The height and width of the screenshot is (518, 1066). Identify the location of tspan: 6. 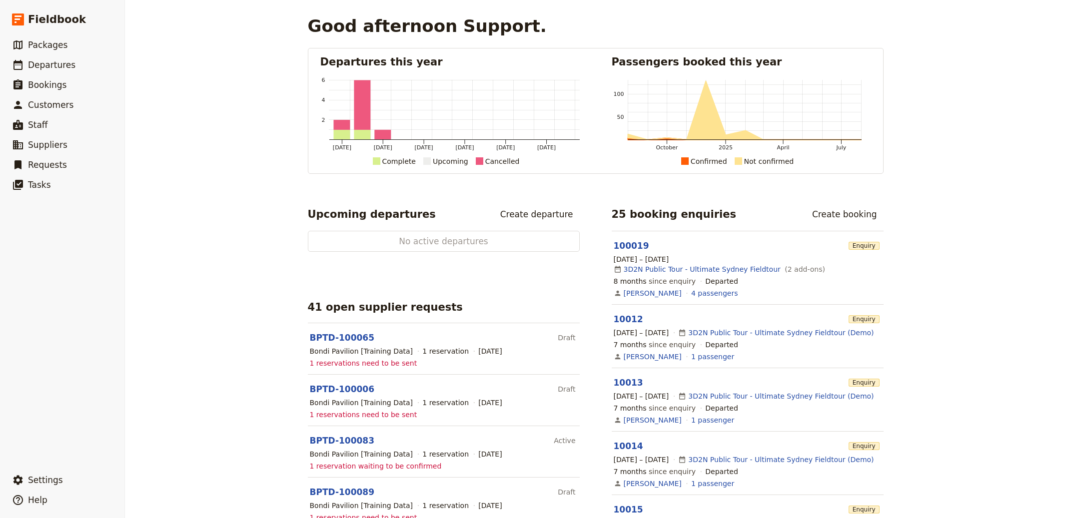
(323, 80).